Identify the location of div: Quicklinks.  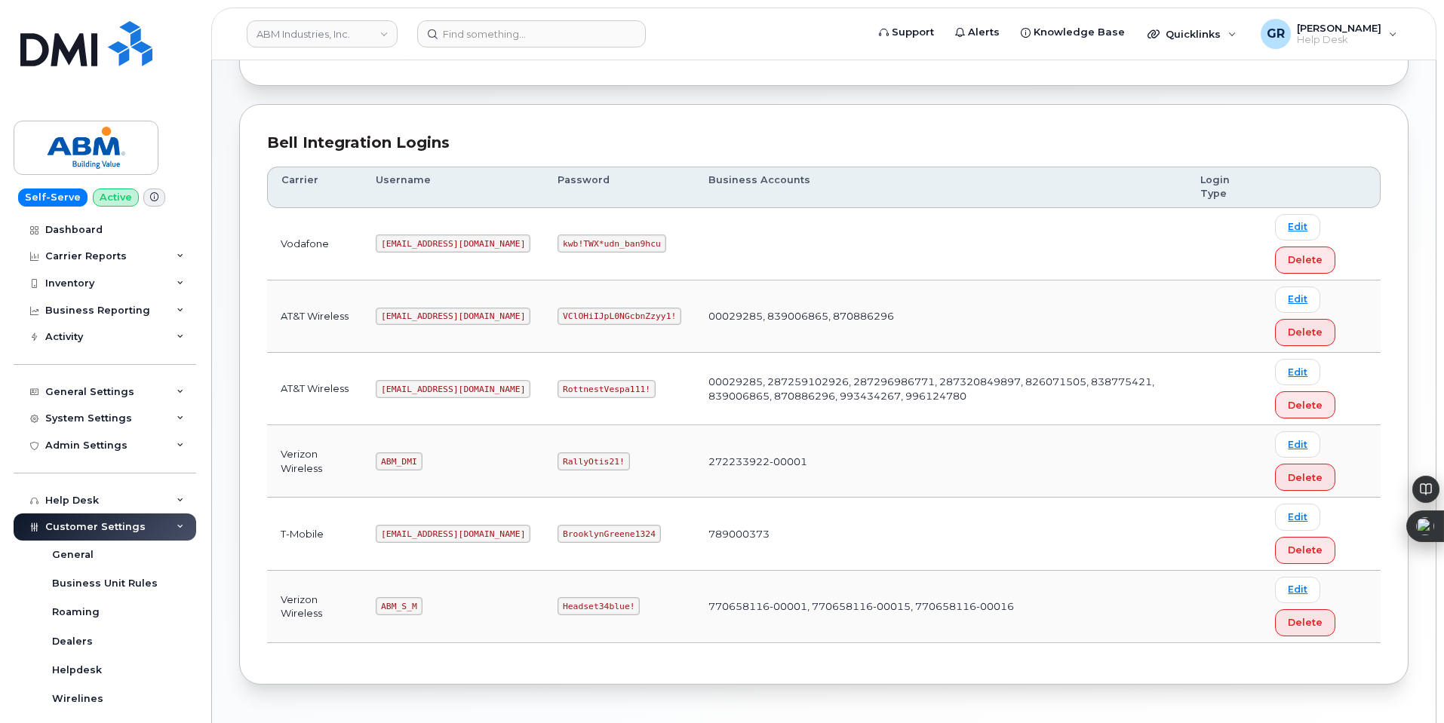
(1192, 34).